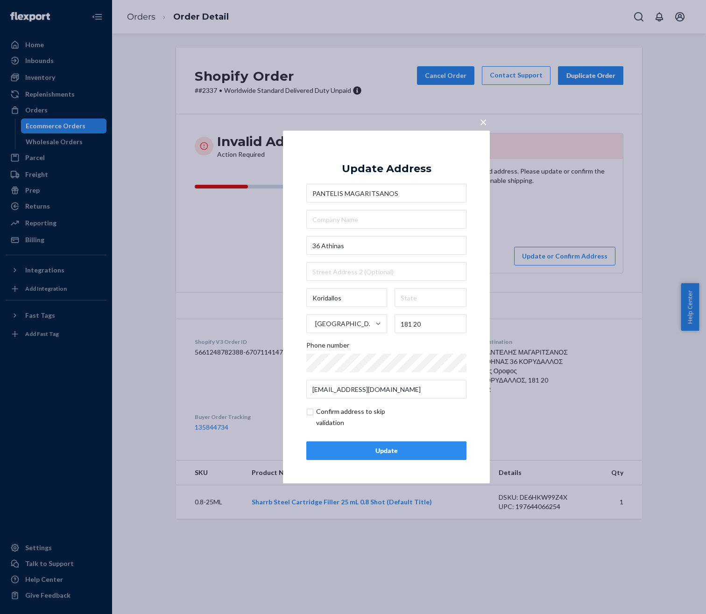 The image size is (706, 614). What do you see at coordinates (430, 324) in the screenshot?
I see `input: ZIP Code` at bounding box center [430, 324].